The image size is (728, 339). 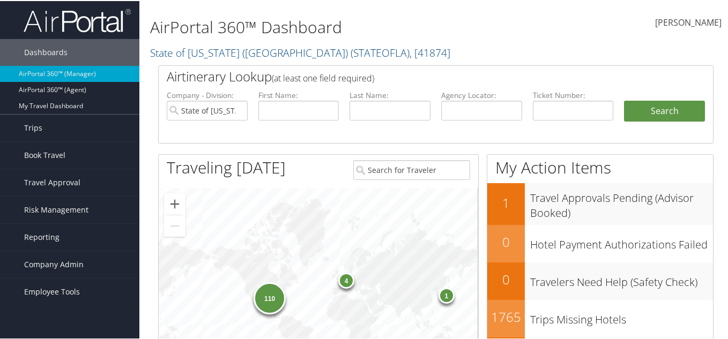 What do you see at coordinates (600, 280) in the screenshot?
I see `a: 0Travelers Need Help (Safety Check)` at bounding box center [600, 280].